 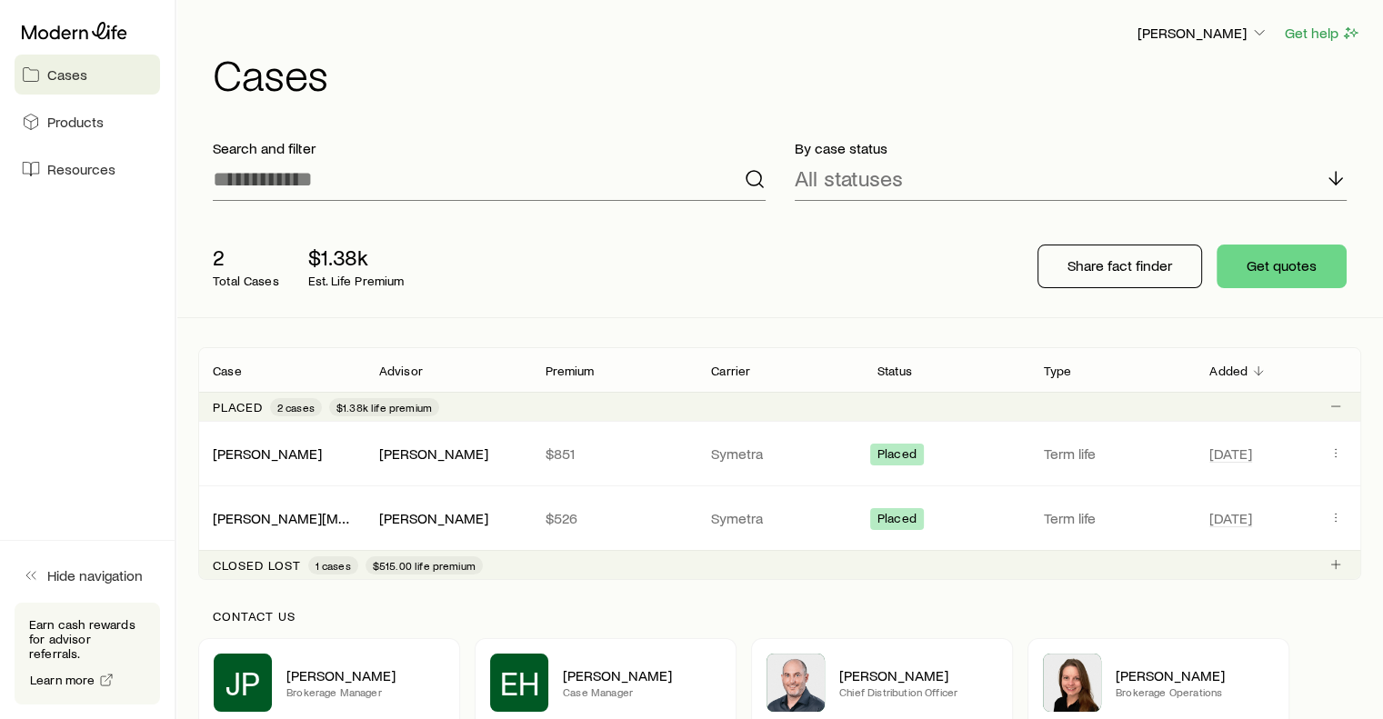 I want to click on p: Est. Life Premium, so click(x=356, y=281).